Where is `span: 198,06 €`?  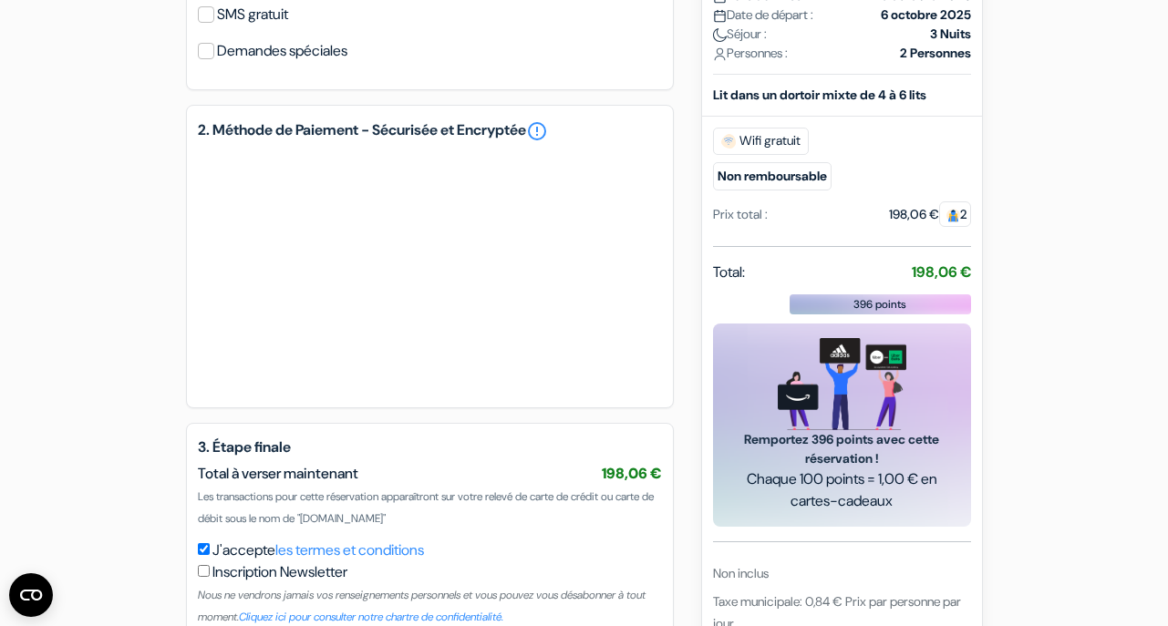 span: 198,06 € is located at coordinates (632, 473).